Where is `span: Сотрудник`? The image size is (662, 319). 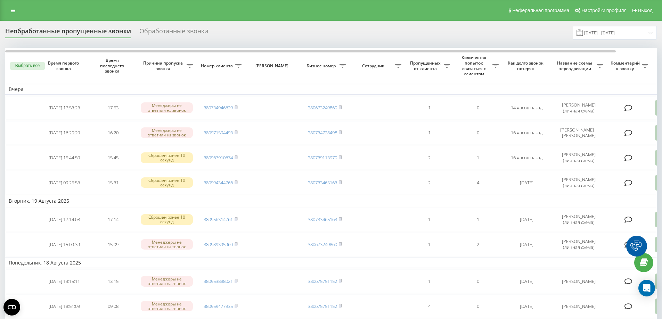
span: Сотрудник is located at coordinates (374, 66).